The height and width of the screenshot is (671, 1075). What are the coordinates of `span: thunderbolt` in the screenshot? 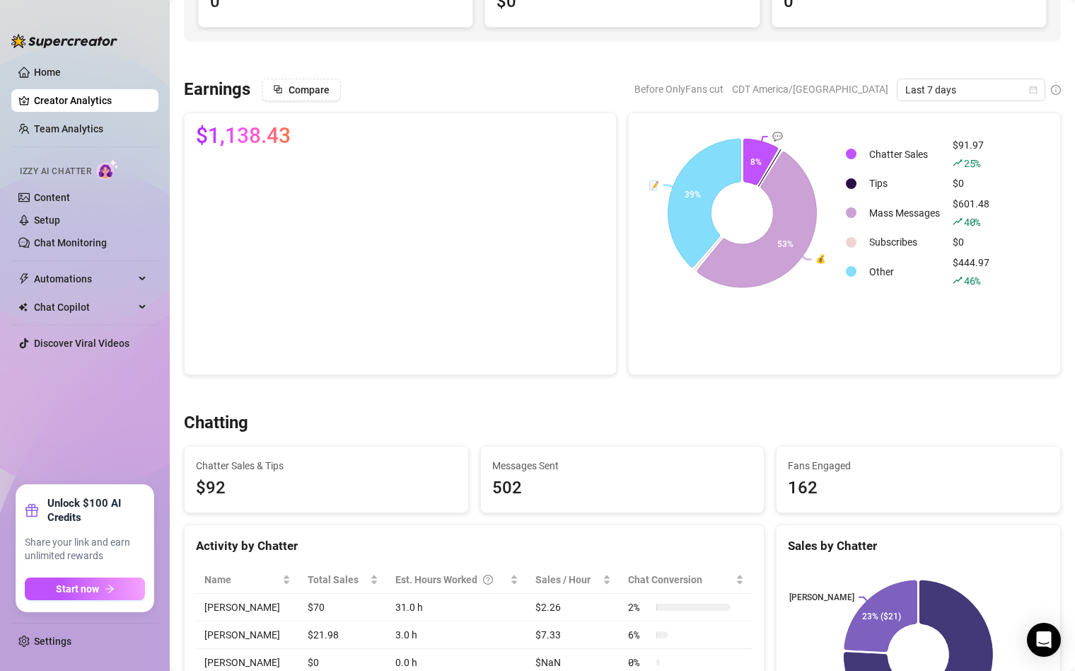 It's located at (24, 279).